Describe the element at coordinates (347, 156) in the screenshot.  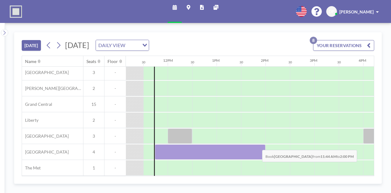
I see `b: 2:00 PM` at that location.